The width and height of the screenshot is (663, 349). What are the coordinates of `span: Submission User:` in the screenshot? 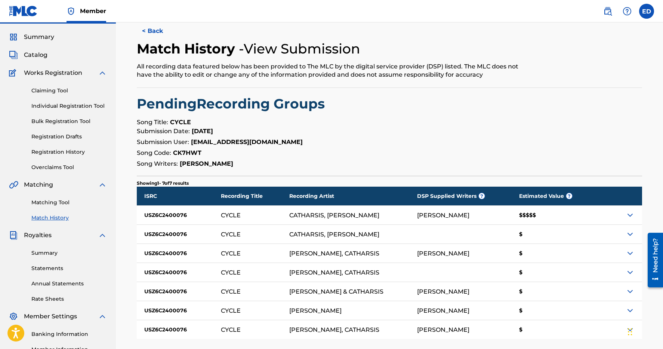 It's located at (163, 142).